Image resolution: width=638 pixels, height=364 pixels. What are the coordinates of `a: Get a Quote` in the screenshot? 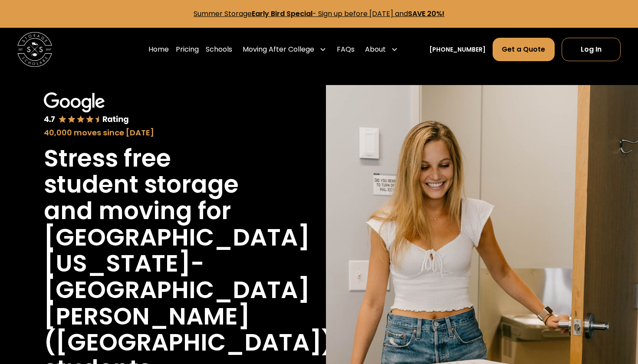 It's located at (523, 49).